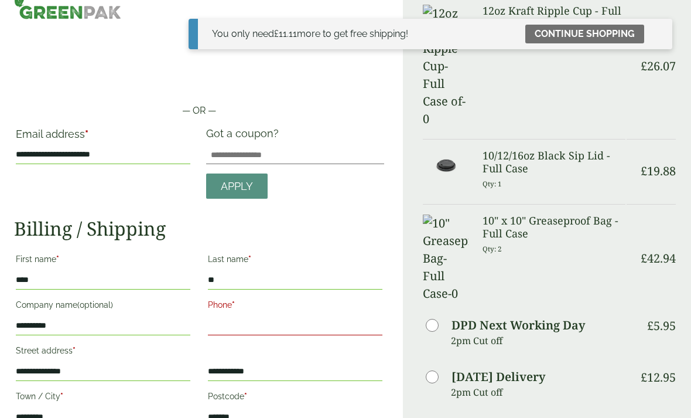 Image resolution: width=691 pixels, height=418 pixels. Describe the element at coordinates (237, 186) in the screenshot. I see `a: Apply` at that location.